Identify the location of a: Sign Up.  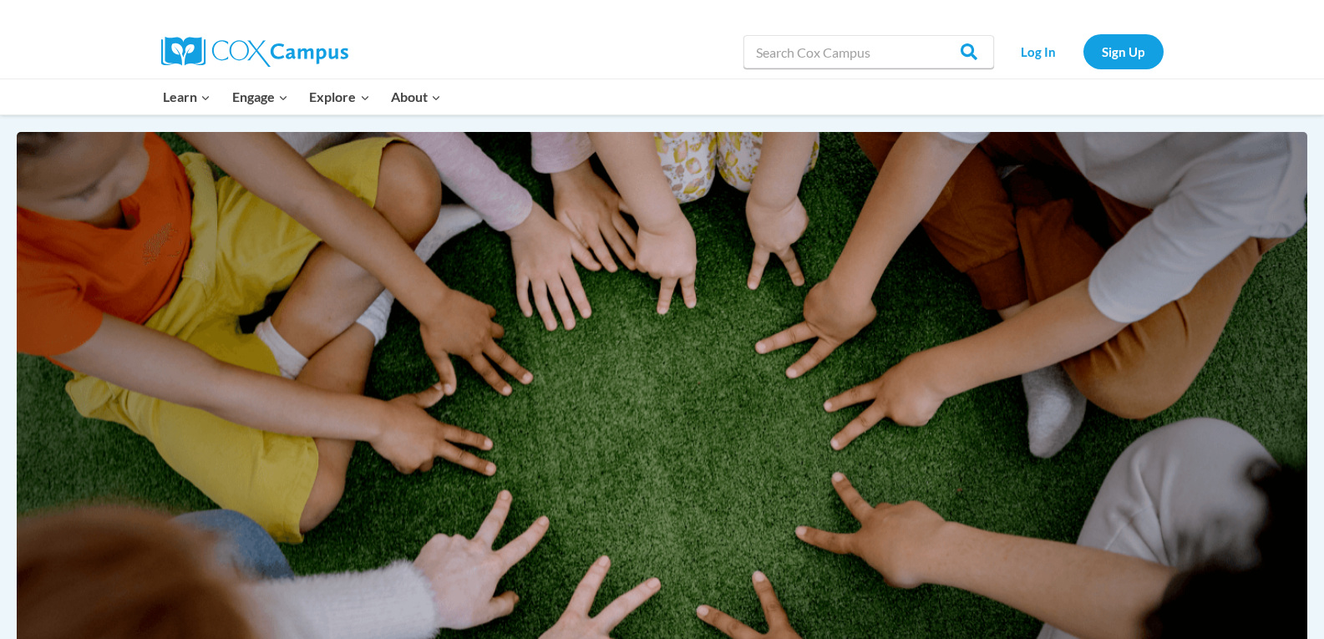
(1123, 51).